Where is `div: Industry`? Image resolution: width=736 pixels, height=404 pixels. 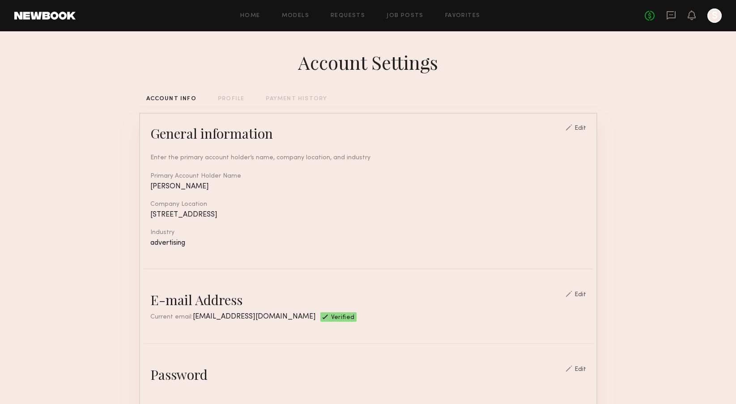 div: Industry is located at coordinates (368, 233).